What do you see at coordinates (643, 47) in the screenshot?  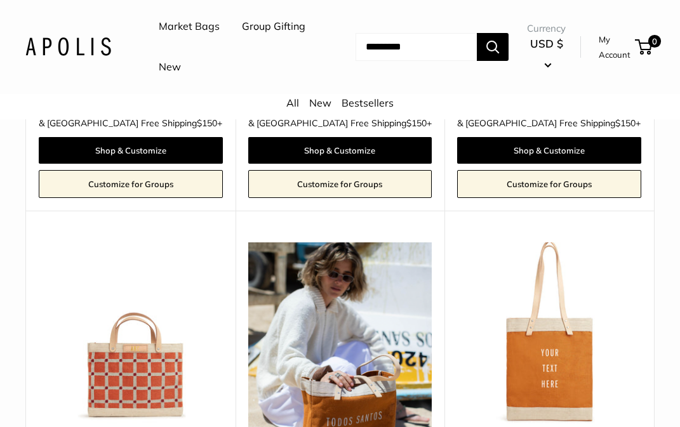 I see `a: 0` at bounding box center [643, 47].